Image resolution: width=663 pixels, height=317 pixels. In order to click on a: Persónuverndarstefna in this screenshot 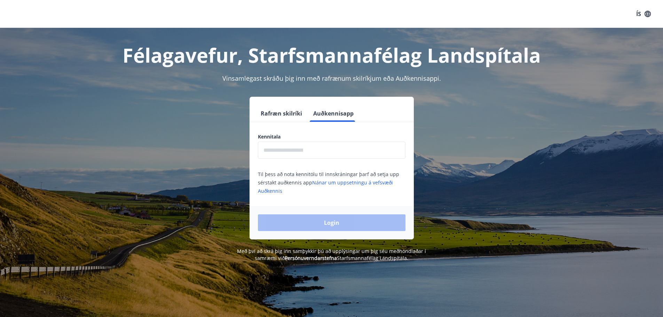, I will do `click(311, 258)`.